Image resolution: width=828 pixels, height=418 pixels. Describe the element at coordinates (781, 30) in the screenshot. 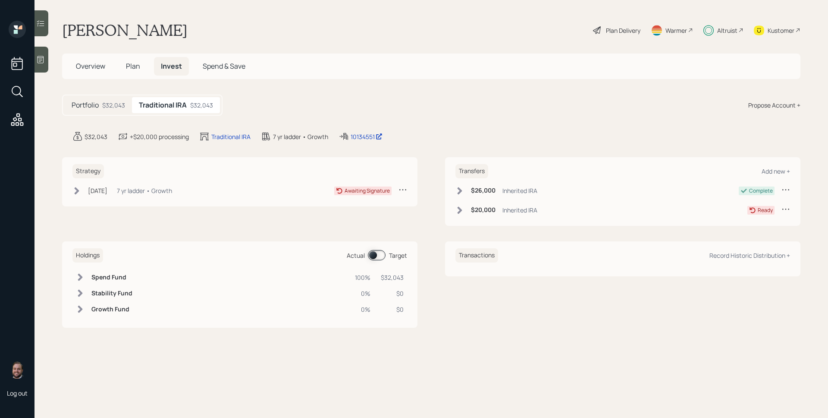

I see `div: Kustomer` at that location.